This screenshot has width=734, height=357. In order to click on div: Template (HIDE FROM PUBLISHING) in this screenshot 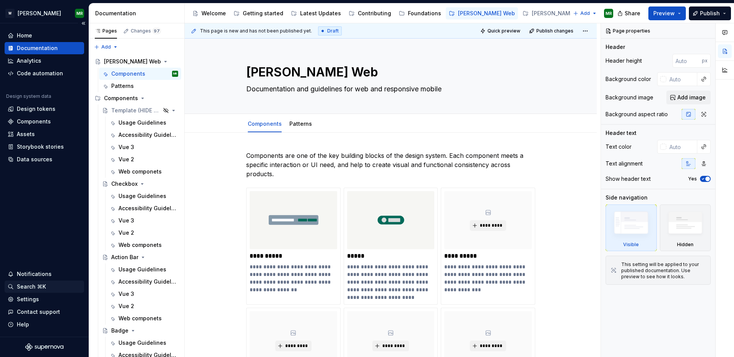, I will do `click(136, 110)`.